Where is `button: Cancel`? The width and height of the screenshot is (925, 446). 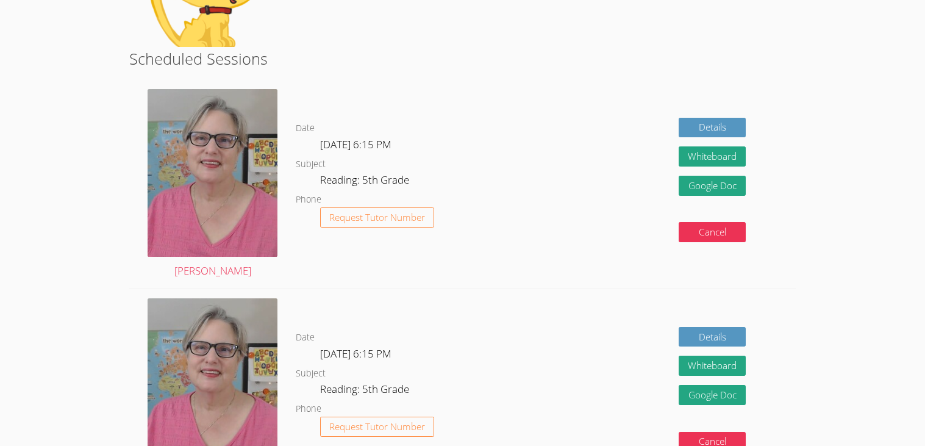
button: Cancel is located at coordinates (712, 232).